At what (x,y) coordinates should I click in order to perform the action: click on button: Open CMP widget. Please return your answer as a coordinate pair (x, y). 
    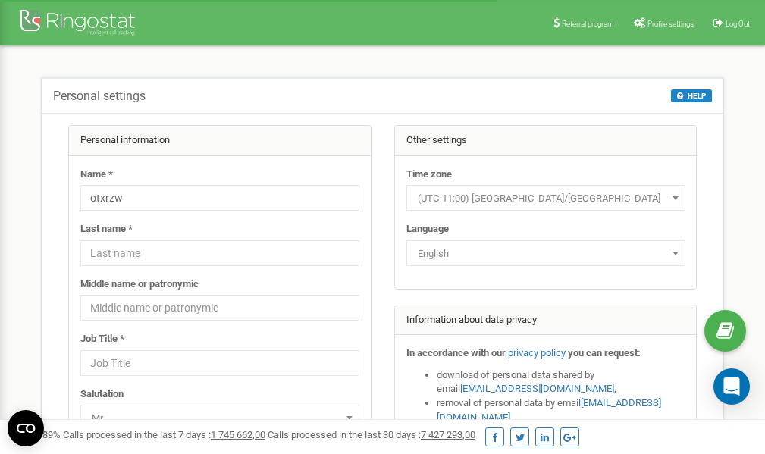
    Looking at the image, I should click on (26, 428).